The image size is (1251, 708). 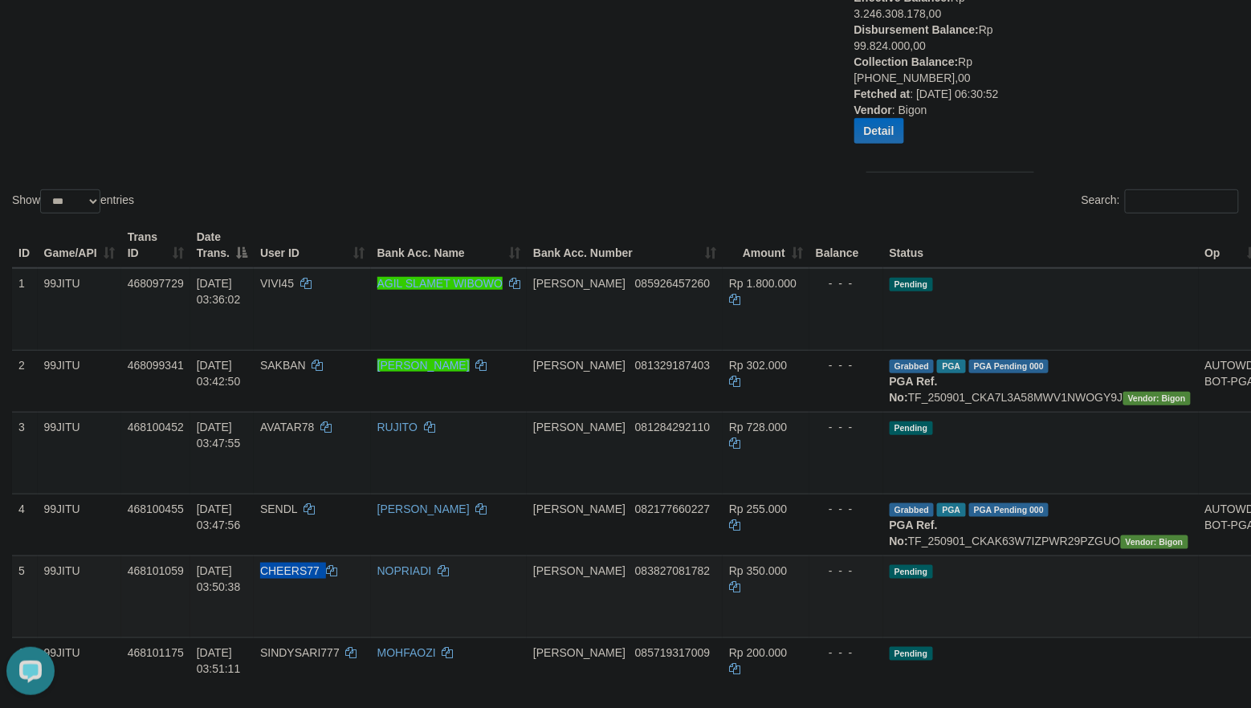 I want to click on span: Copy 085926457260 to clipboard, so click(x=672, y=283).